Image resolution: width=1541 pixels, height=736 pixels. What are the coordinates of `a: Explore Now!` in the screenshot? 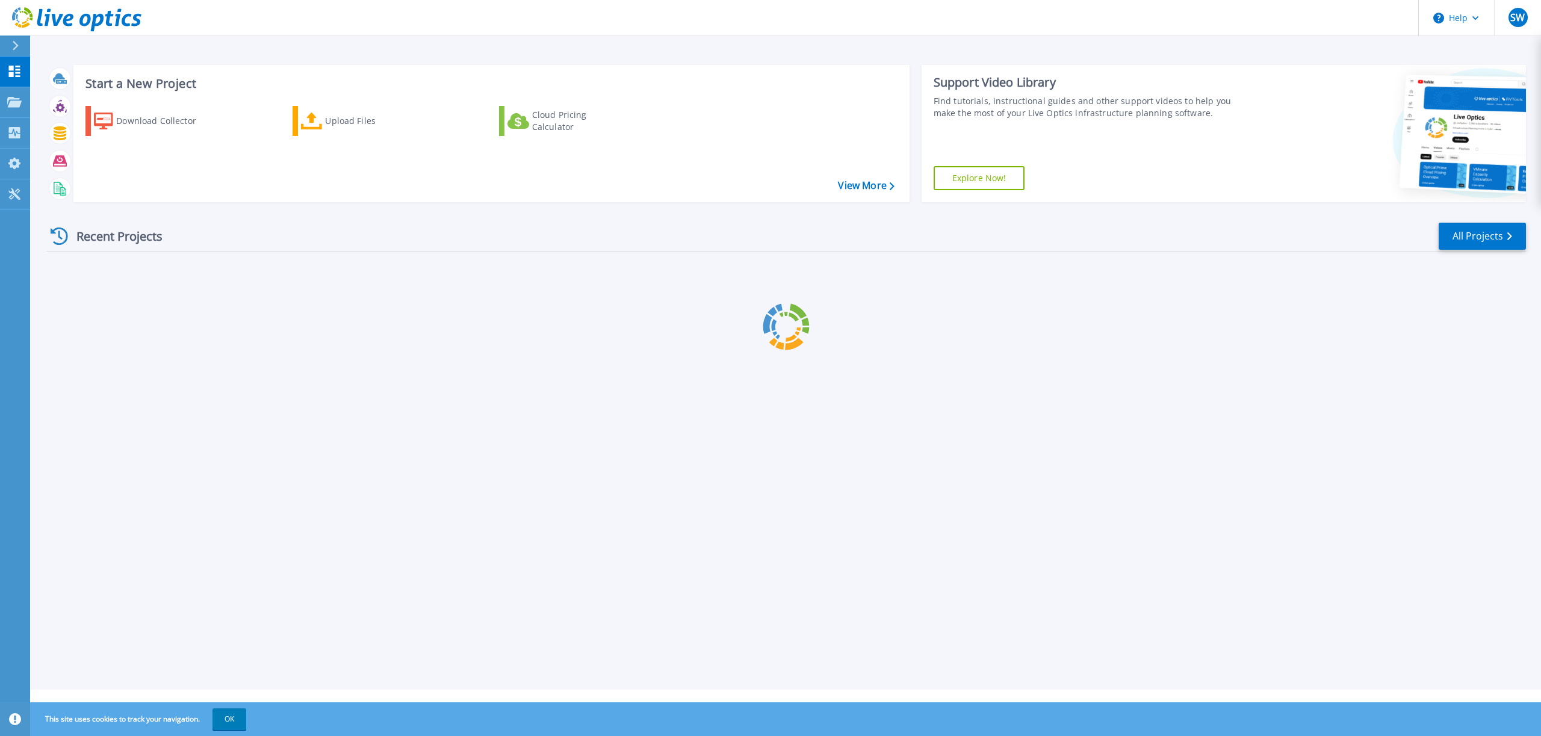 It's located at (979, 178).